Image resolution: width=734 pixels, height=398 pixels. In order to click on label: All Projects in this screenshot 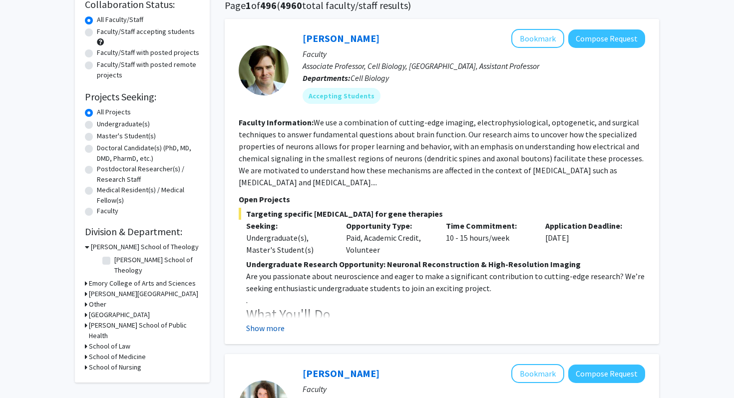, I will do `click(114, 112)`.